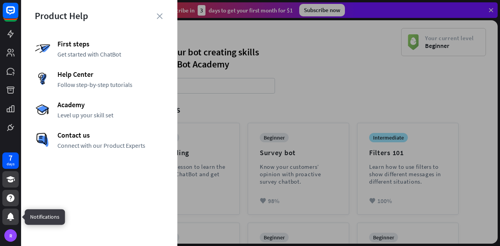  What do you see at coordinates (111, 44) in the screenshot?
I see `span: First steps` at bounding box center [111, 44].